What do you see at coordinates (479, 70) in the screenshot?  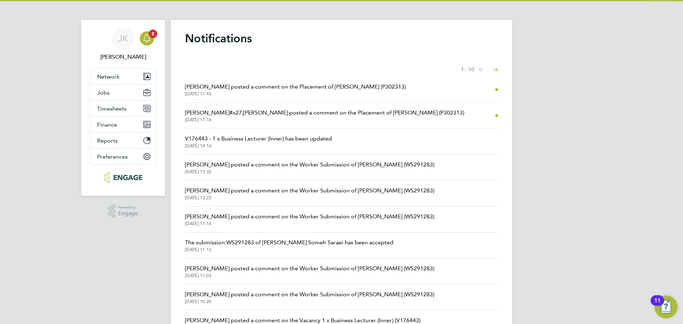 I see `nav: Select page of notifications list` at bounding box center [479, 70].